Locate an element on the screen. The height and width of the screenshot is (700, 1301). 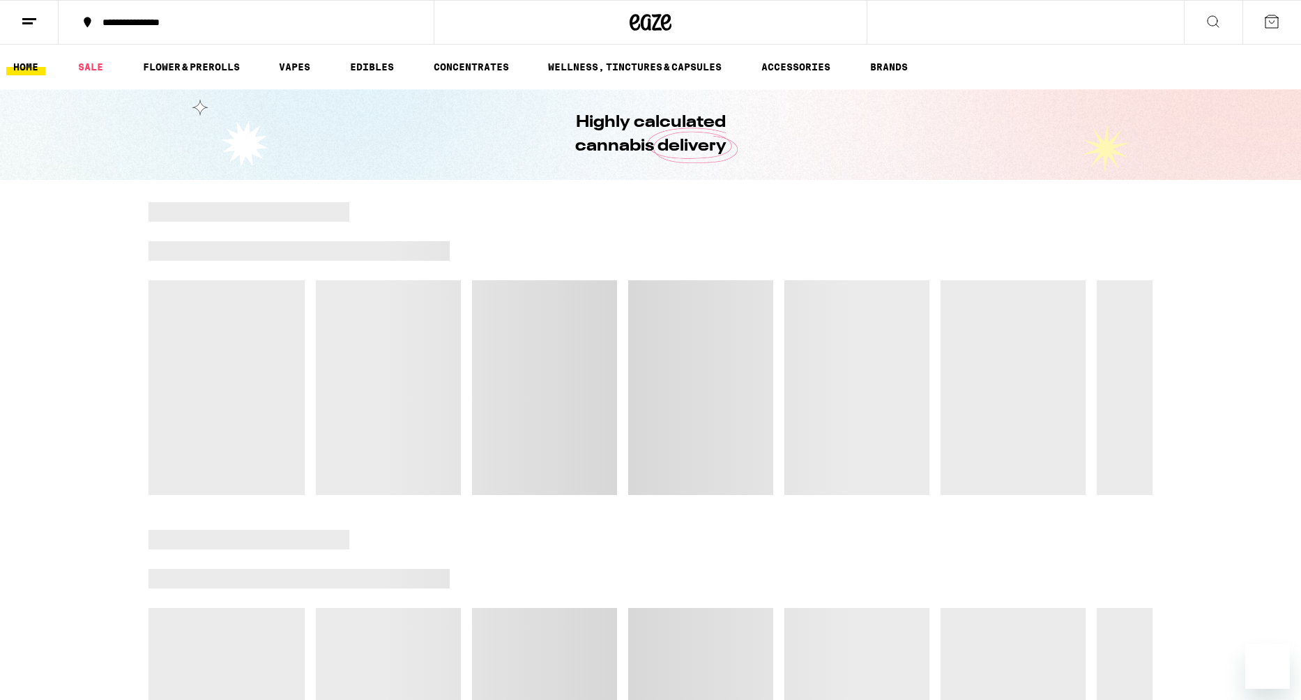
a: ACCESSORIES is located at coordinates (796, 67).